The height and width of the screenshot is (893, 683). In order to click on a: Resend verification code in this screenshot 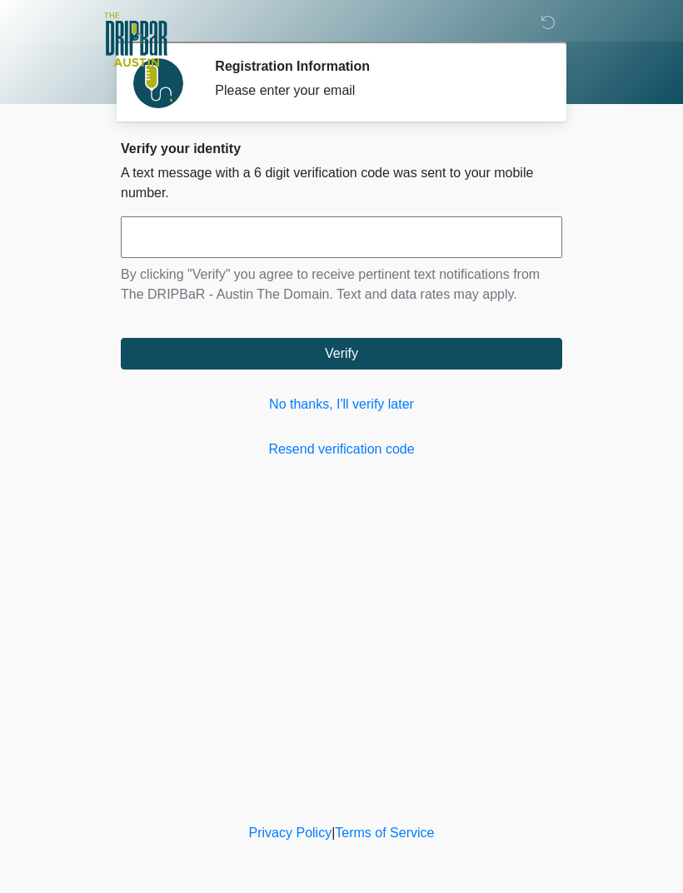, I will do `click(341, 449)`.